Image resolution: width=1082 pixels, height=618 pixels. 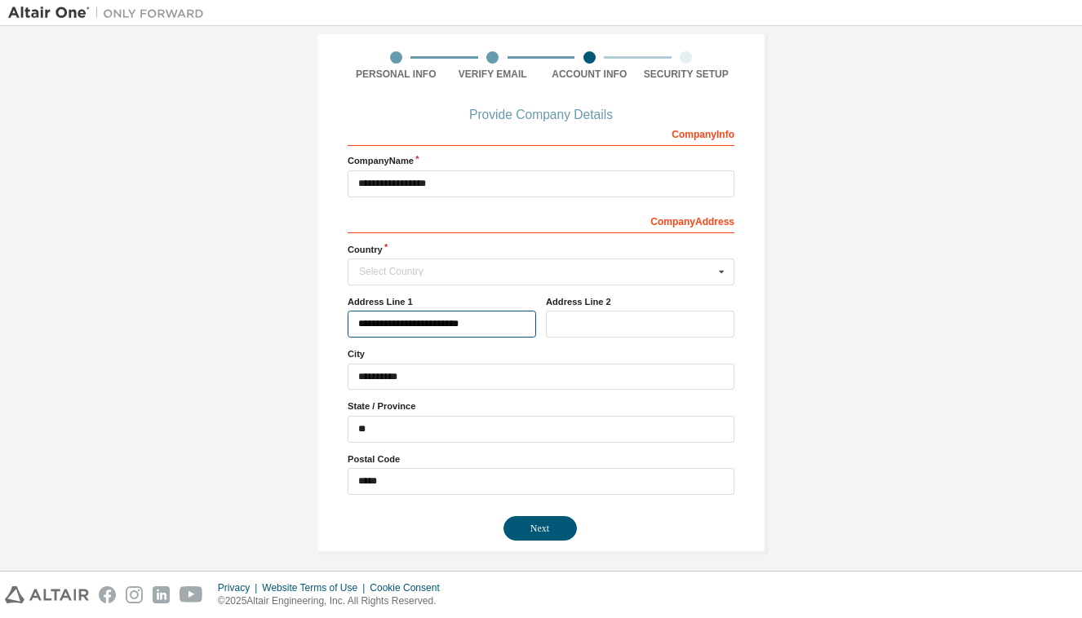 I want to click on label: Country, so click(x=541, y=250).